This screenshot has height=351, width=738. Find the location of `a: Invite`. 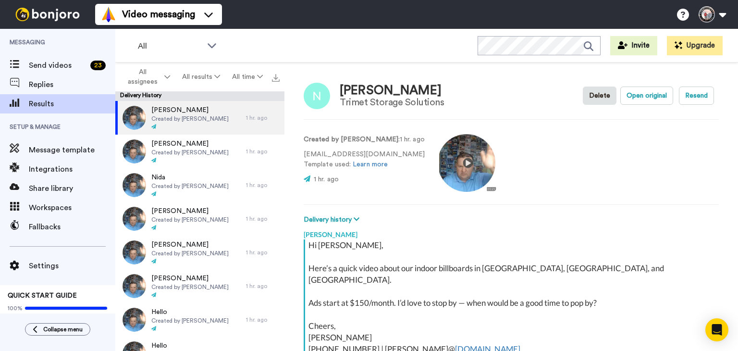

a: Invite is located at coordinates (633, 46).